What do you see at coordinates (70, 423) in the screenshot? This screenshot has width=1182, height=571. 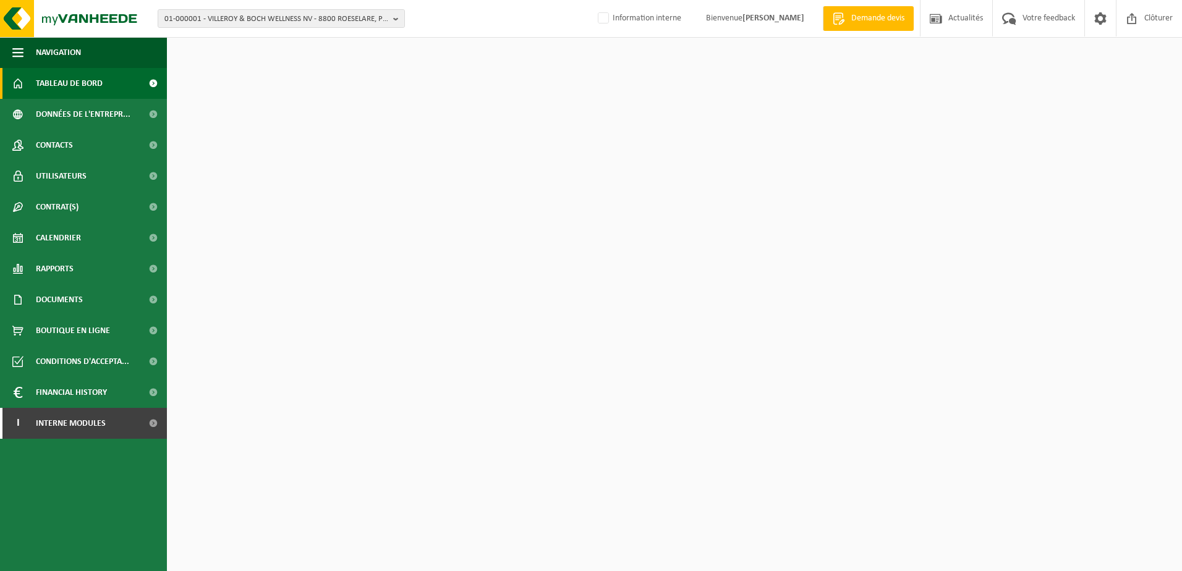 I see `span: Interne modules` at bounding box center [70, 423].